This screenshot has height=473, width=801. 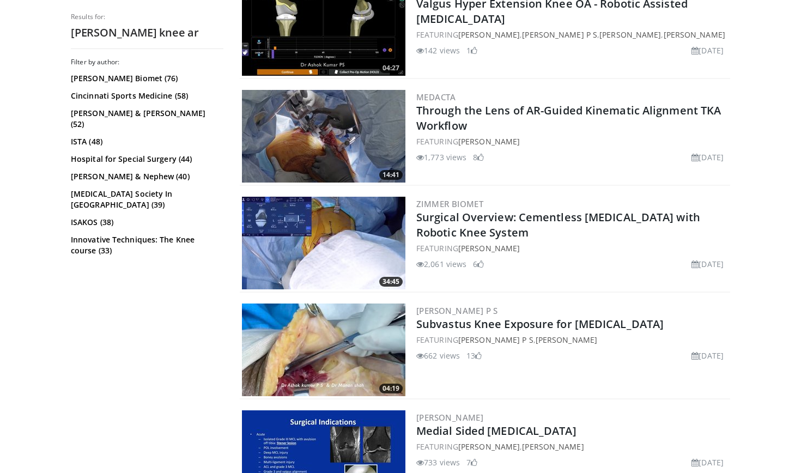 What do you see at coordinates (324, 350) in the screenshot?
I see `a: 04:19` at bounding box center [324, 350].